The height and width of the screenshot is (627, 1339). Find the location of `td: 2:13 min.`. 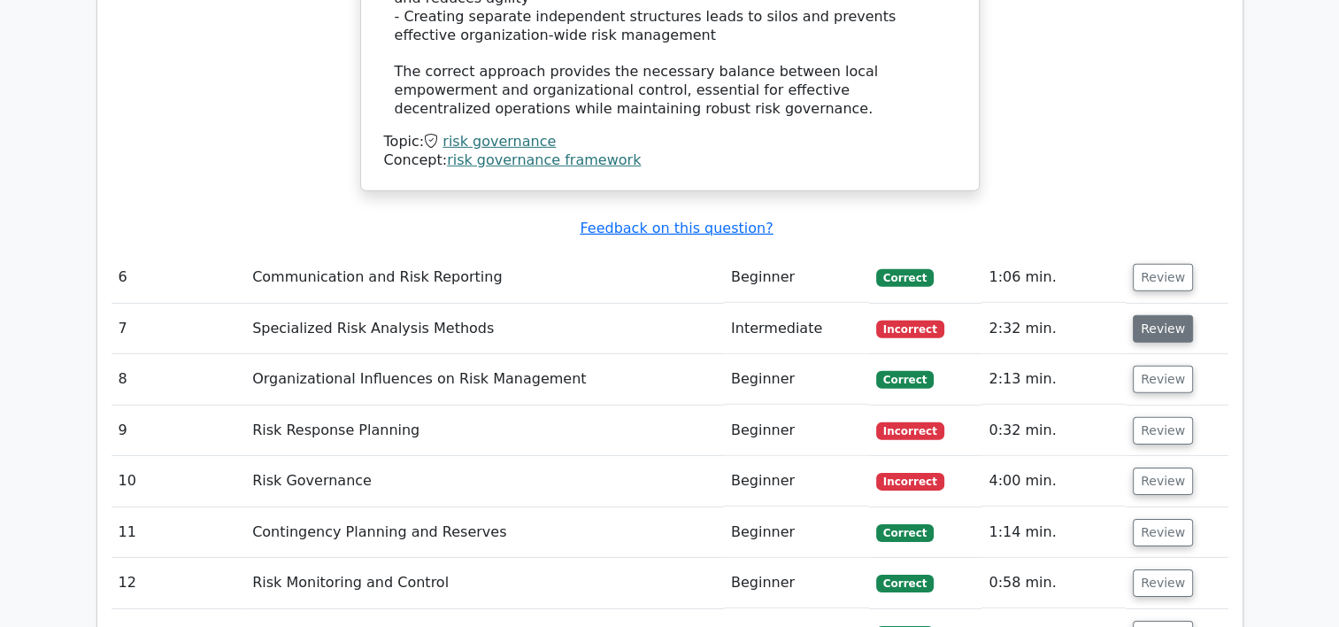

td: 2:13 min. is located at coordinates (1053, 379).